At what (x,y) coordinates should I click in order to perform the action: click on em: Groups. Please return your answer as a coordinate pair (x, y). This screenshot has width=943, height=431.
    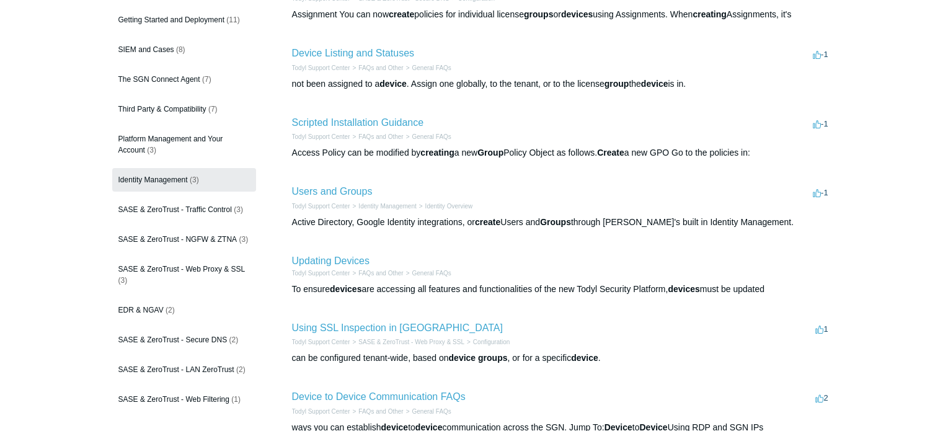
    Looking at the image, I should click on (555, 222).